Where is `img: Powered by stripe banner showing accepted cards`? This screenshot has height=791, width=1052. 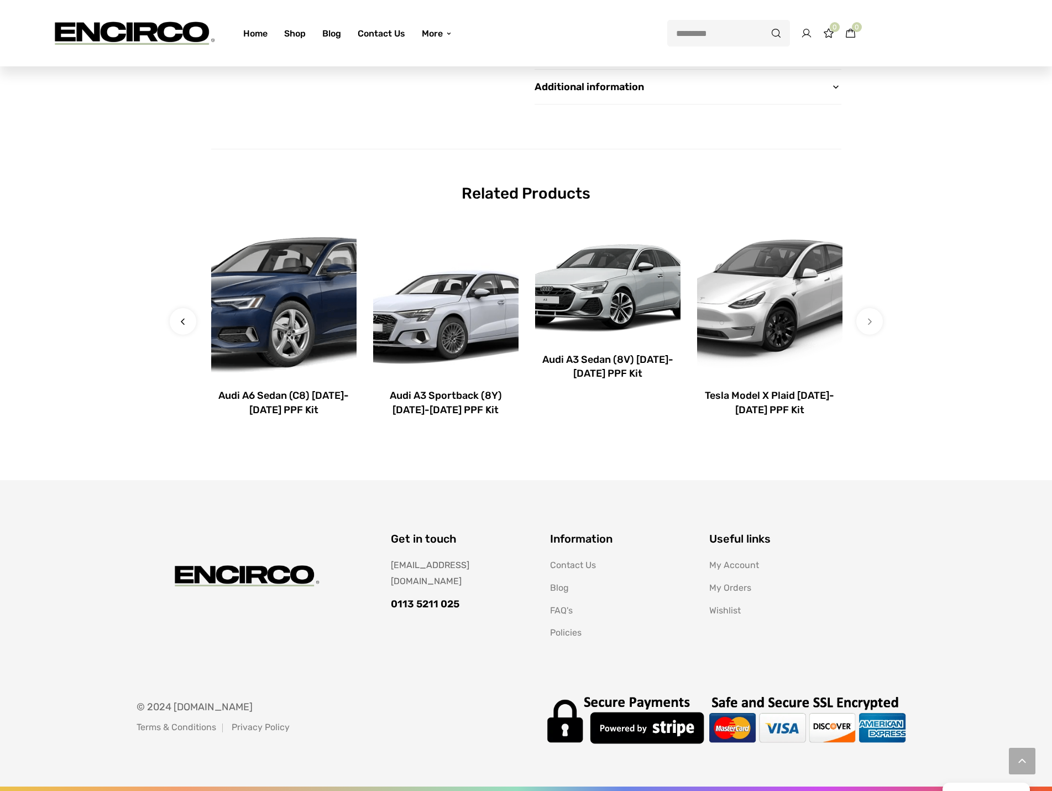
img: Powered by stripe banner showing accepted cards is located at coordinates (726, 718).